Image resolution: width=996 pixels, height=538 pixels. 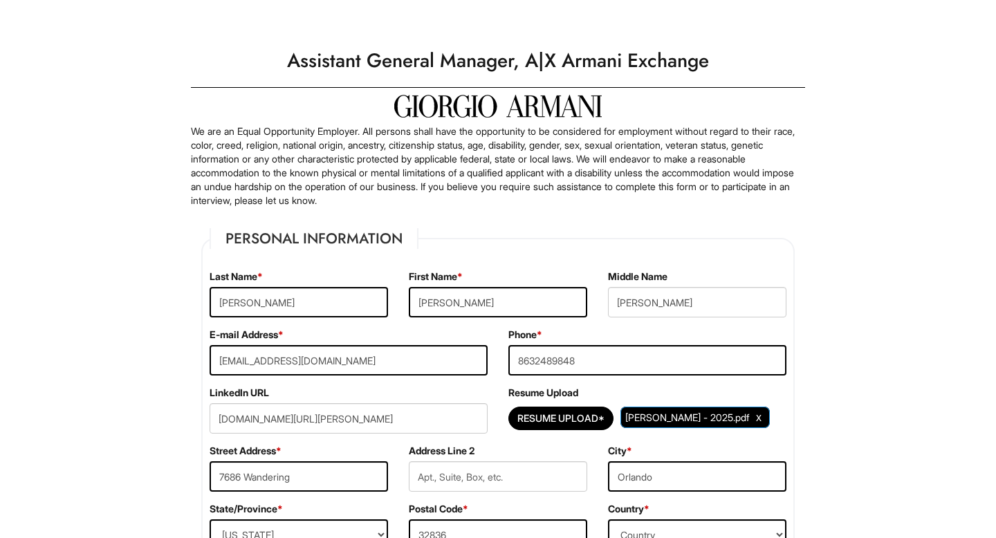 What do you see at coordinates (299, 302) in the screenshot?
I see `input: Last Name` at bounding box center [299, 302].